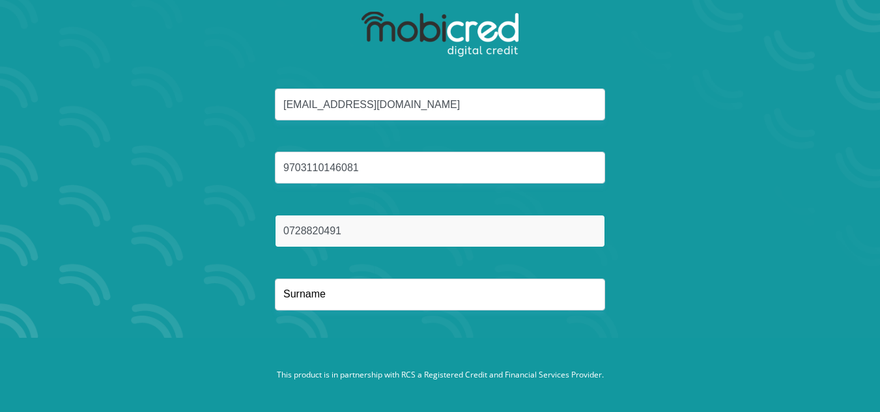 Image resolution: width=880 pixels, height=412 pixels. I want to click on img: mobicred logo, so click(440, 35).